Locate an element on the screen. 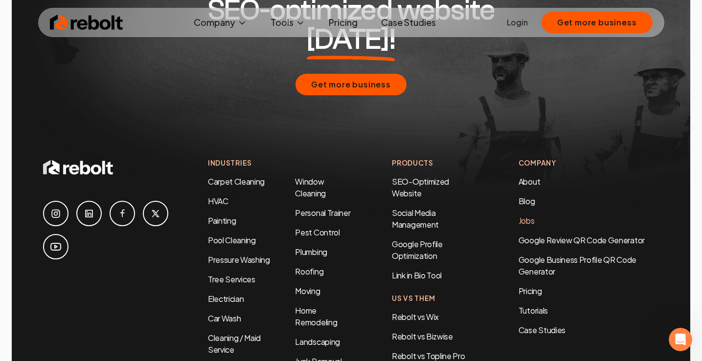 This screenshot has width=702, height=361. a: Personal Trainer is located at coordinates (322, 213).